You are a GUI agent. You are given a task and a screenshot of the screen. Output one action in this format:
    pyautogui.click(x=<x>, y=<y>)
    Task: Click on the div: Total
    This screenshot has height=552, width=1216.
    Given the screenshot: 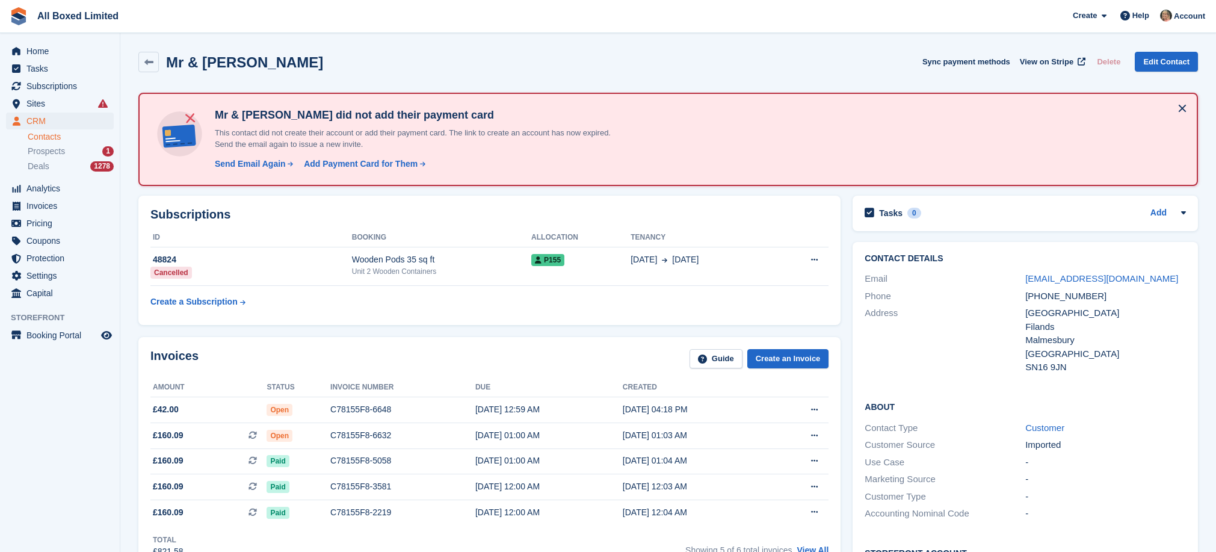 What is the action you would take?
    pyautogui.click(x=168, y=540)
    